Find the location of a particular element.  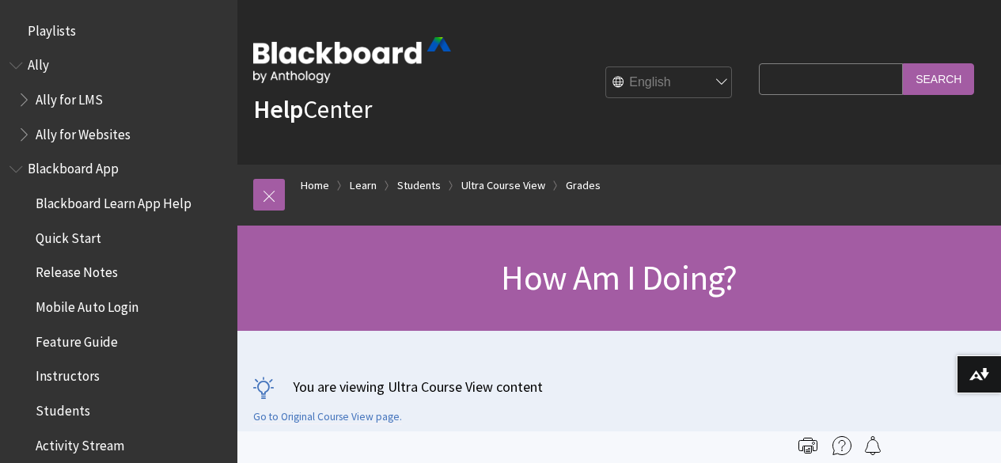

strong: Help is located at coordinates (278, 109).